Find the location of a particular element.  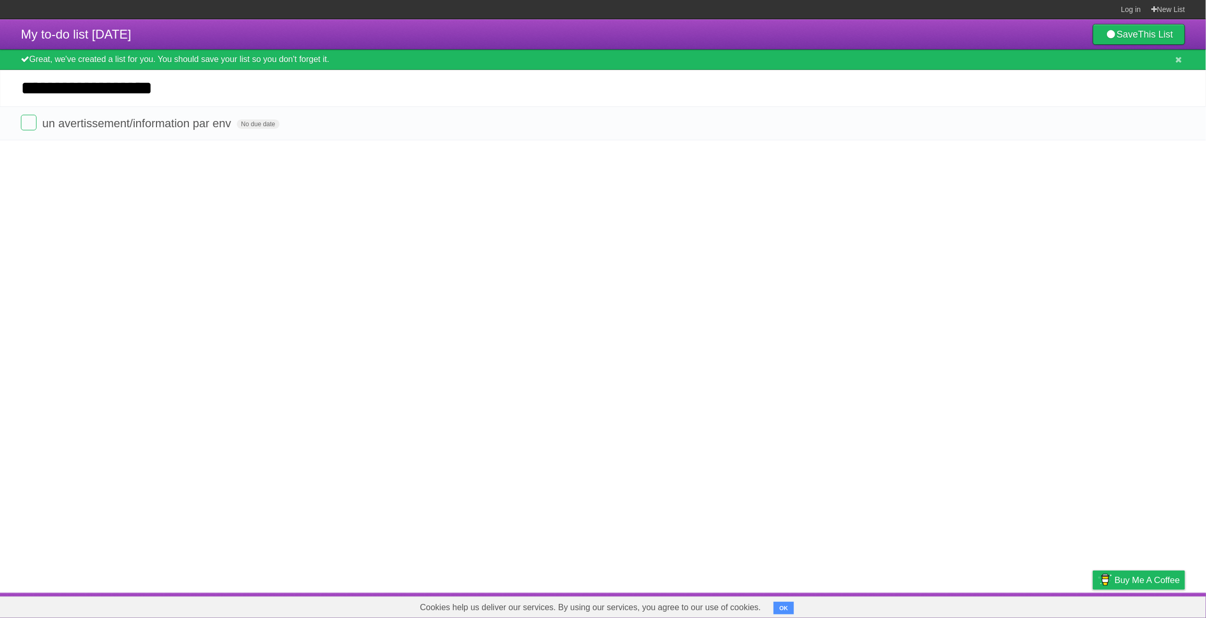

a: SaveThis List is located at coordinates (1138, 34).